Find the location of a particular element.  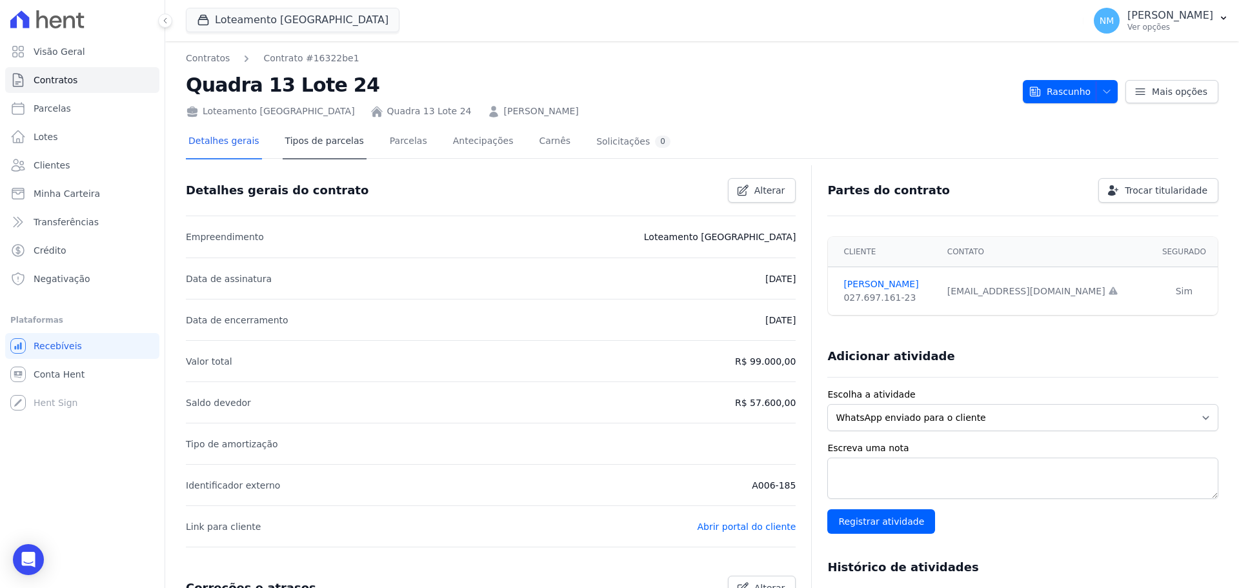

span: Alterar is located at coordinates (770, 190).